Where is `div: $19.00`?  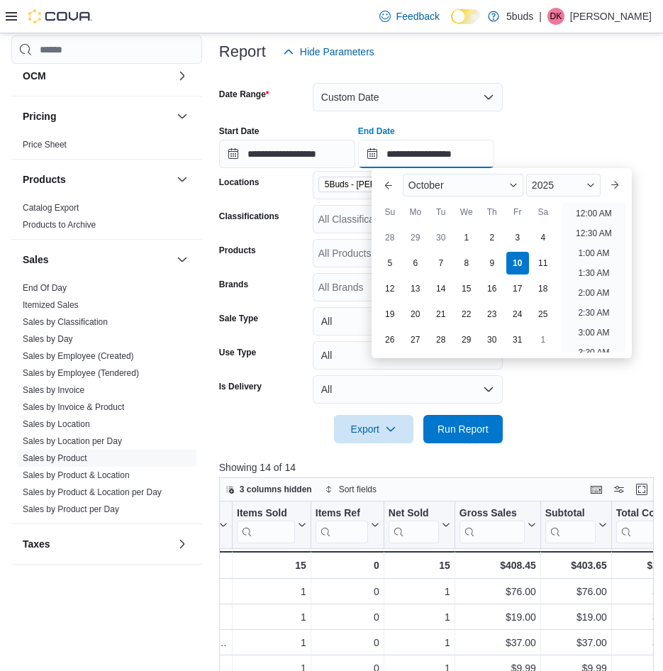 div: $19.00 is located at coordinates (576, 617).